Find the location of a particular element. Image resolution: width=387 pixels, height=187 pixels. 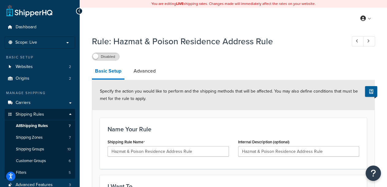

span: Shipping Groups is located at coordinates (30, 149).